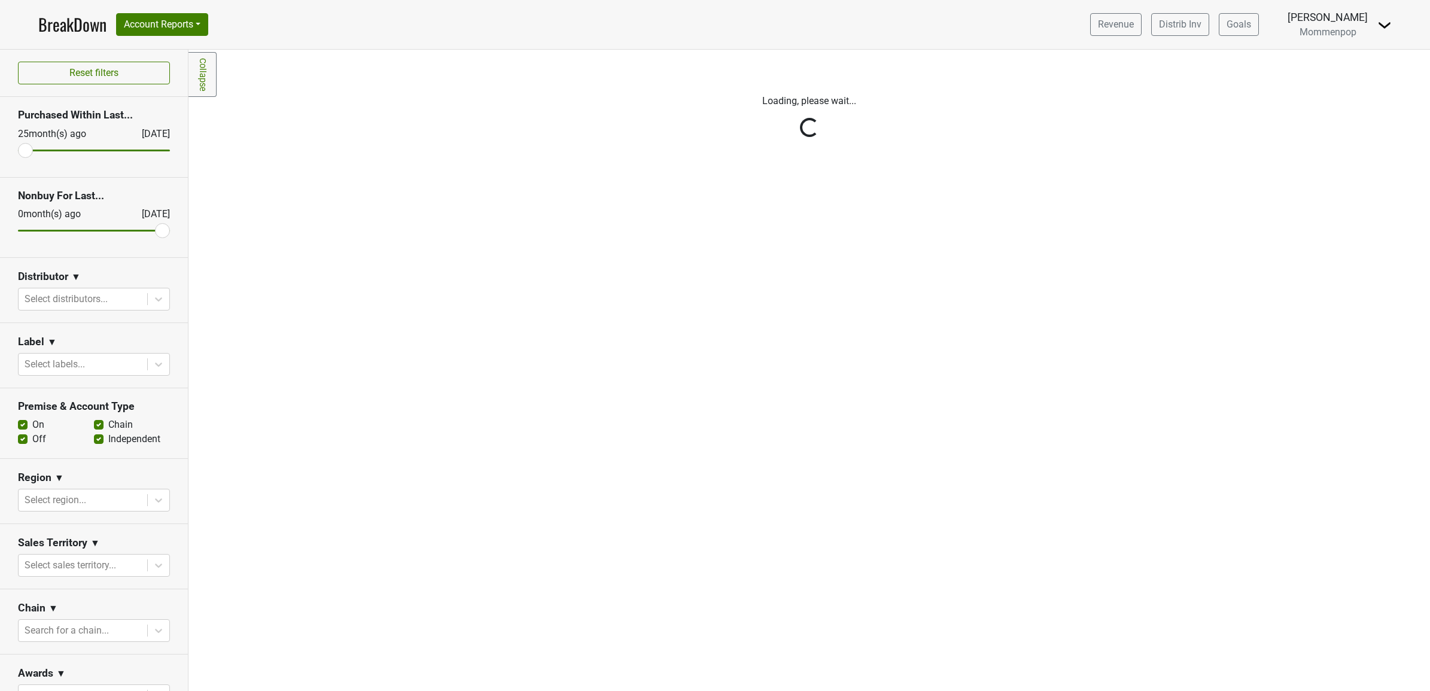 This screenshot has height=691, width=1430. What do you see at coordinates (1116, 25) in the screenshot?
I see `a: Revenue` at bounding box center [1116, 25].